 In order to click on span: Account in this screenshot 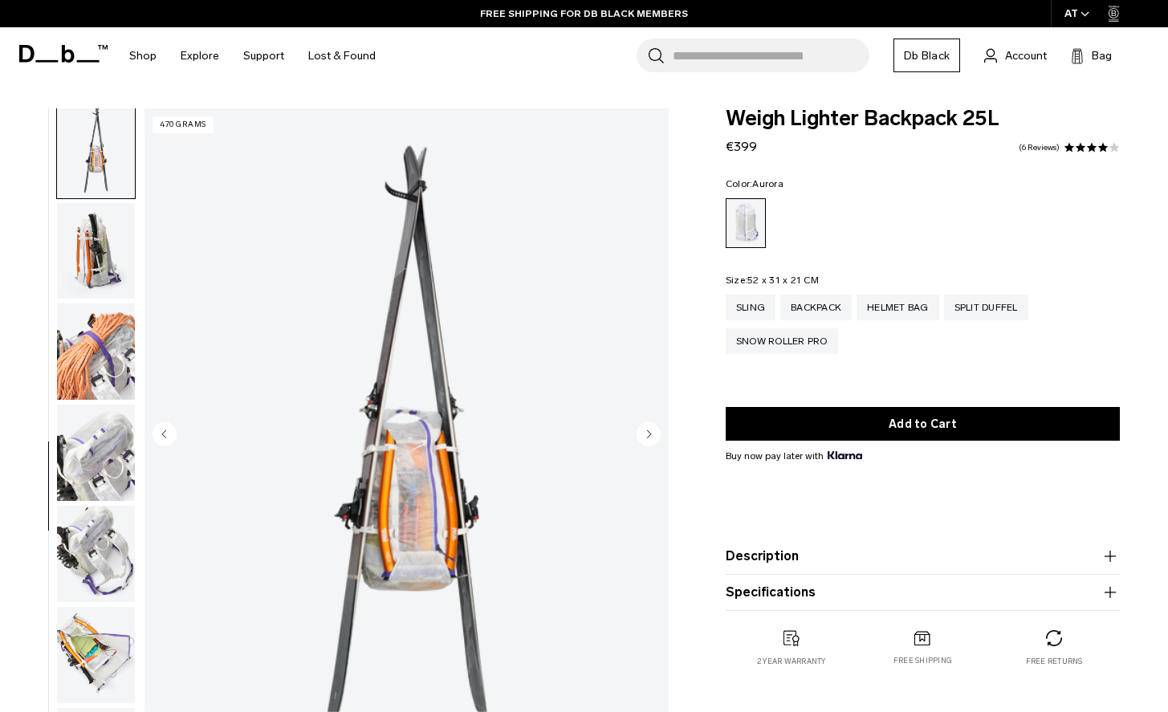, I will do `click(1026, 55)`.